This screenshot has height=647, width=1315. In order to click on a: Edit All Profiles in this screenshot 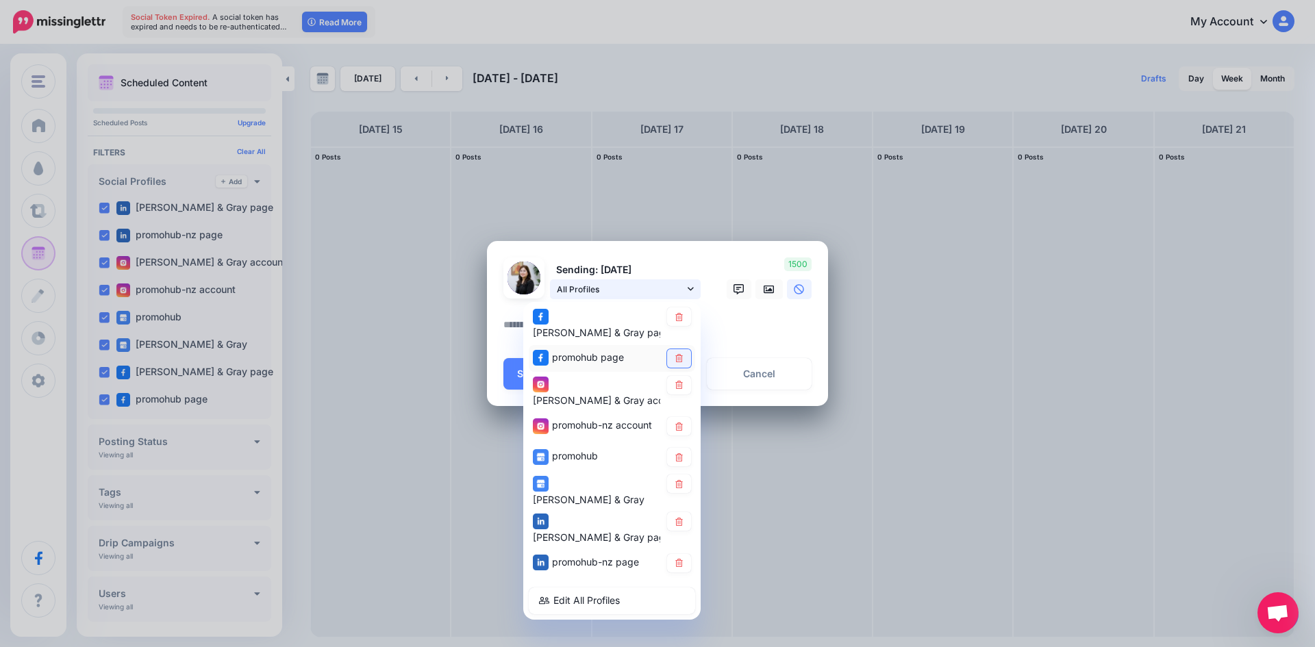, I will do `click(611, 600)`.